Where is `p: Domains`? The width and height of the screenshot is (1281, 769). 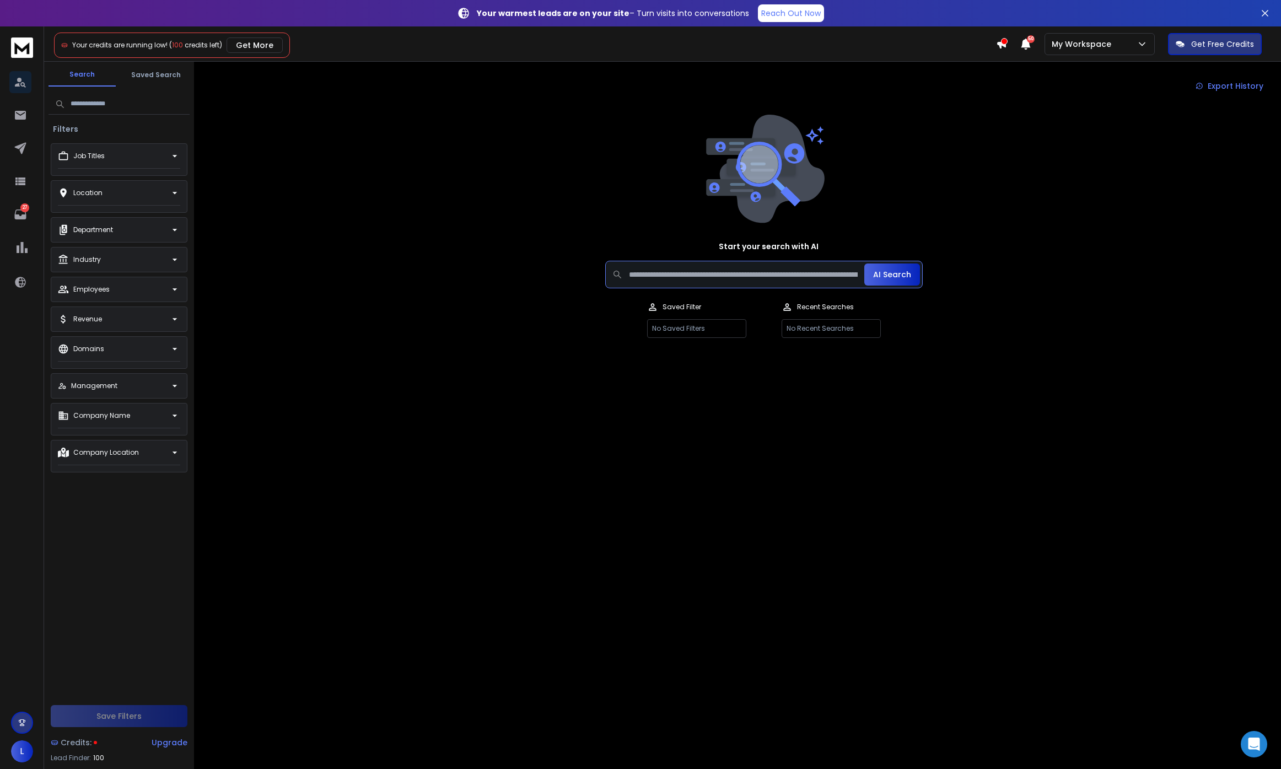 p: Domains is located at coordinates (89, 349).